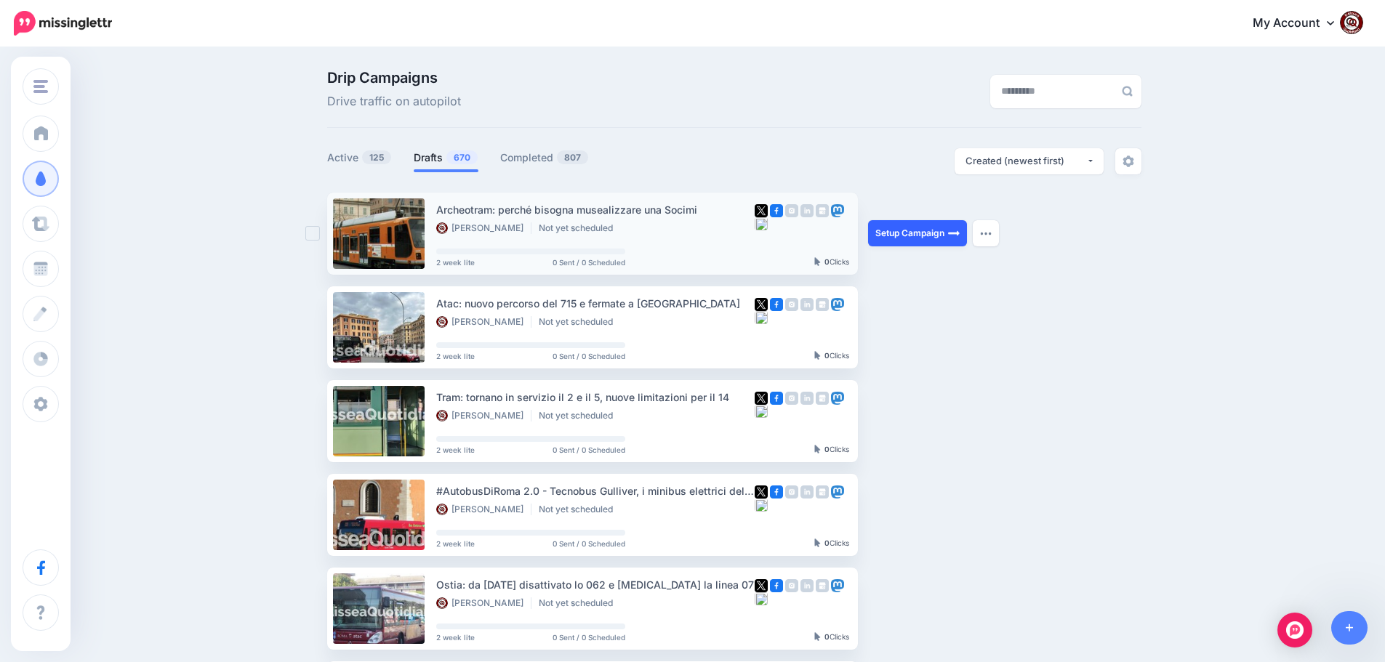 This screenshot has height=662, width=1385. I want to click on img: Missinglettr, so click(63, 23).